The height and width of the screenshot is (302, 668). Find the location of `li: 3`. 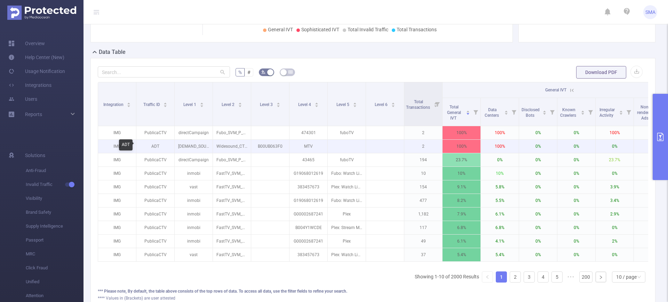

li: 3 is located at coordinates (529, 277).